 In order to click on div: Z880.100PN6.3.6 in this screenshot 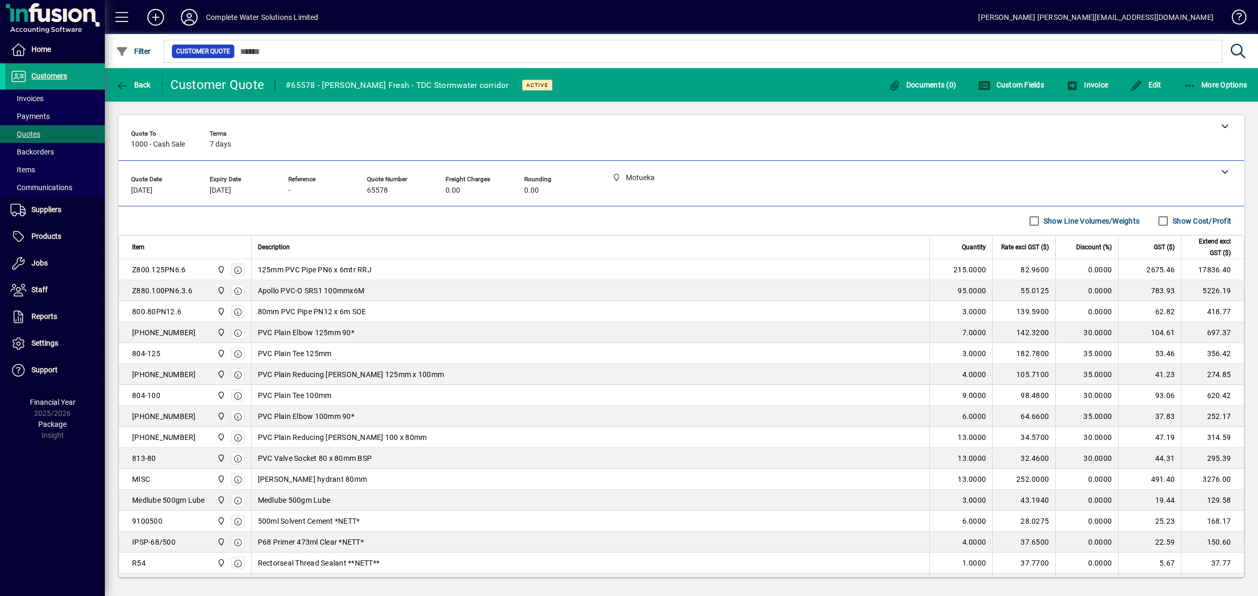, I will do `click(162, 291)`.